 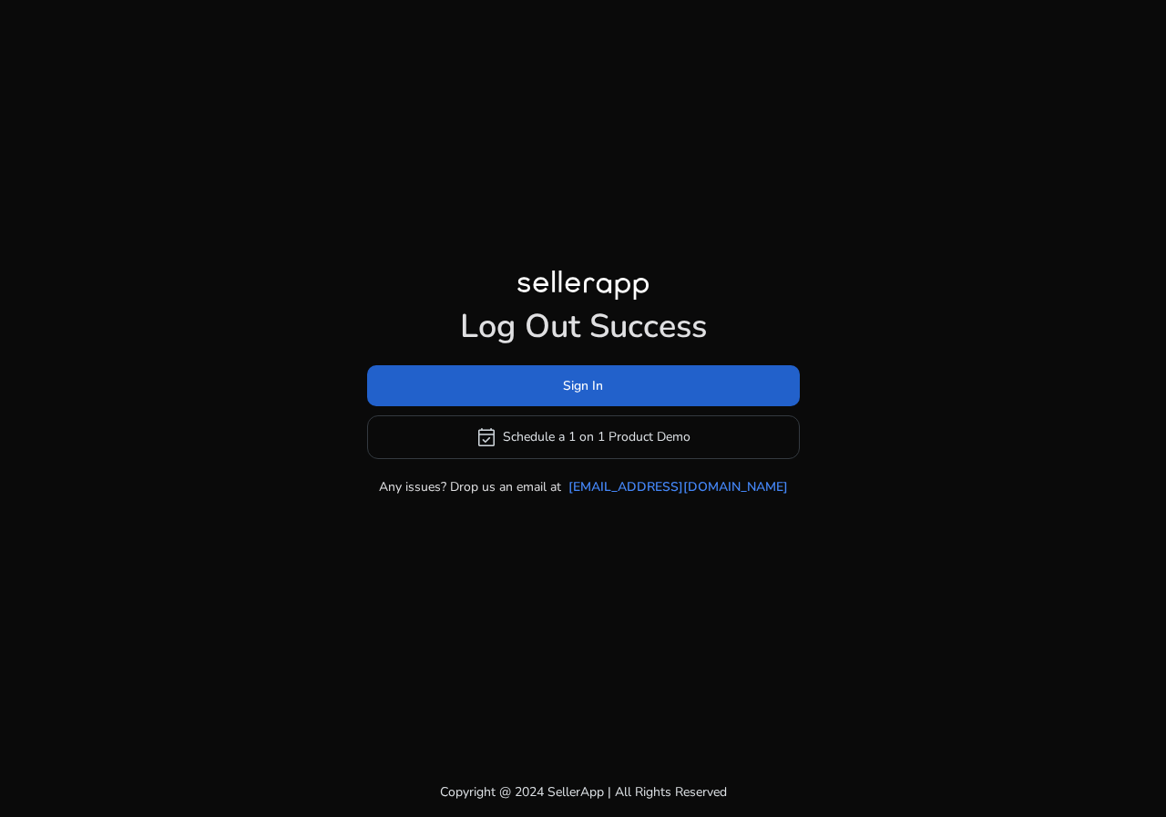 What do you see at coordinates (486, 437) in the screenshot?
I see `span: event_available` at bounding box center [486, 437].